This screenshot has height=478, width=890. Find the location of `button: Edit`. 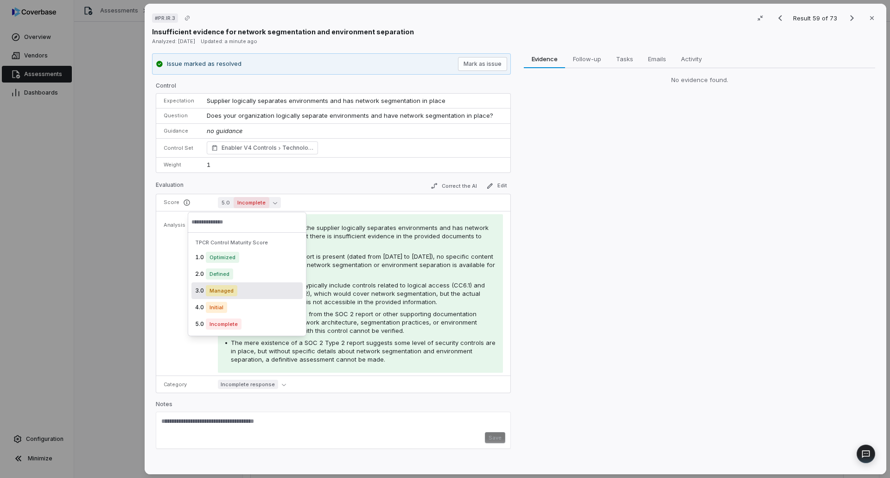

button: Edit is located at coordinates (496, 186).